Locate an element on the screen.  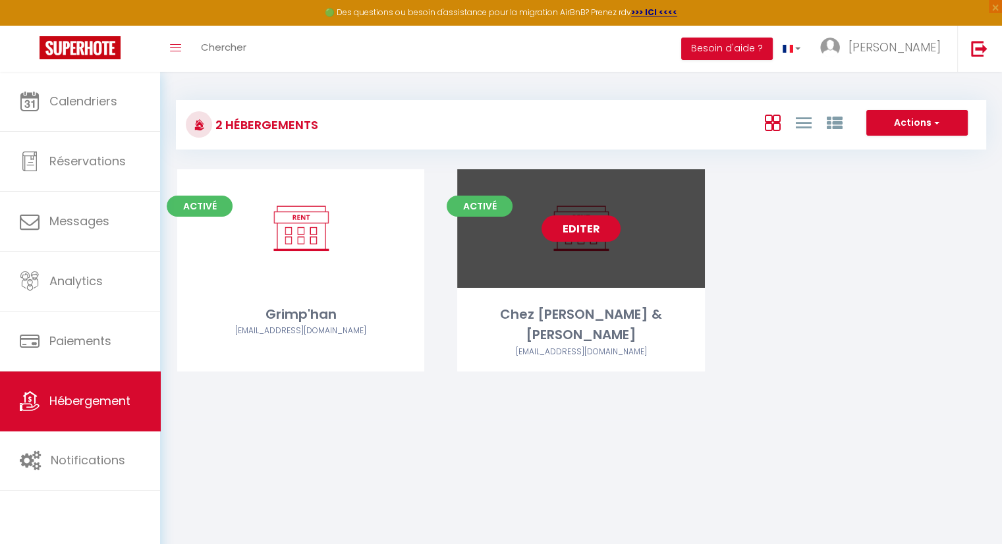
img: logout is located at coordinates (979, 48).